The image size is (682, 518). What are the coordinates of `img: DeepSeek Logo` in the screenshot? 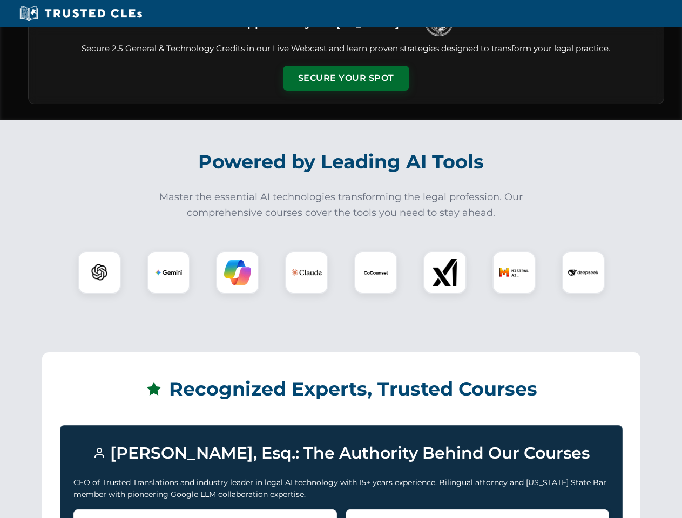 It's located at (583, 273).